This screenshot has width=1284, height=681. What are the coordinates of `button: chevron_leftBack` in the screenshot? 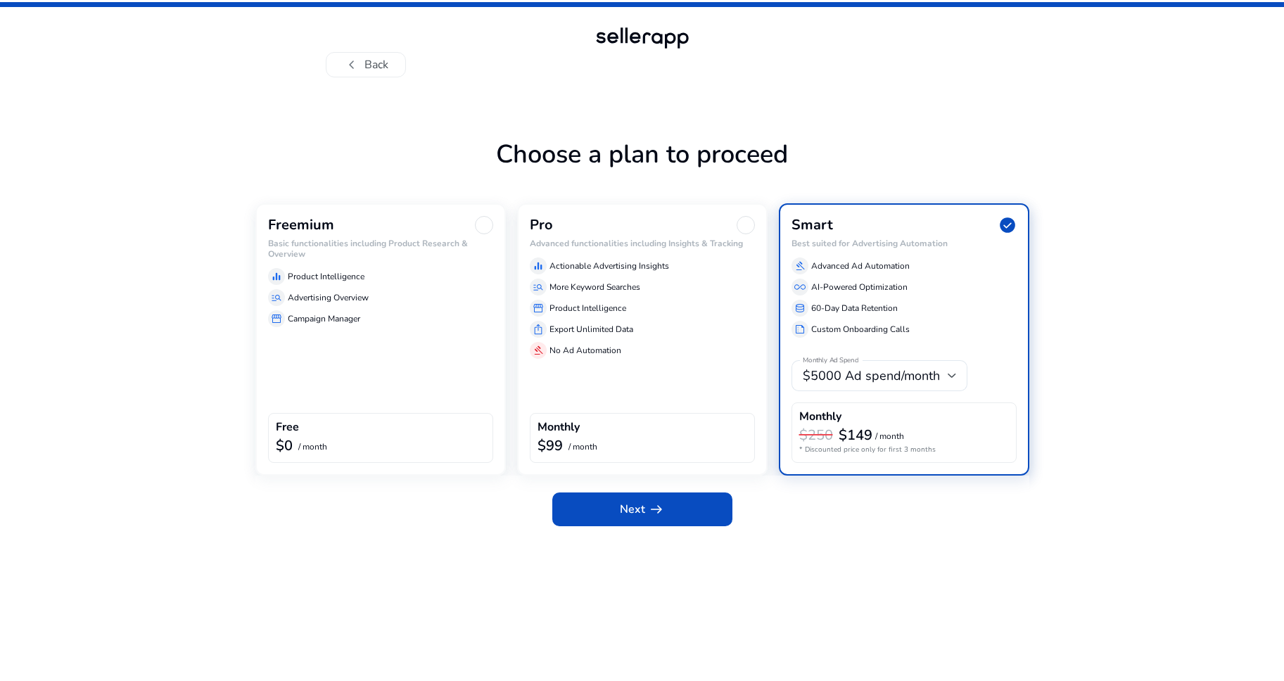 It's located at (366, 65).